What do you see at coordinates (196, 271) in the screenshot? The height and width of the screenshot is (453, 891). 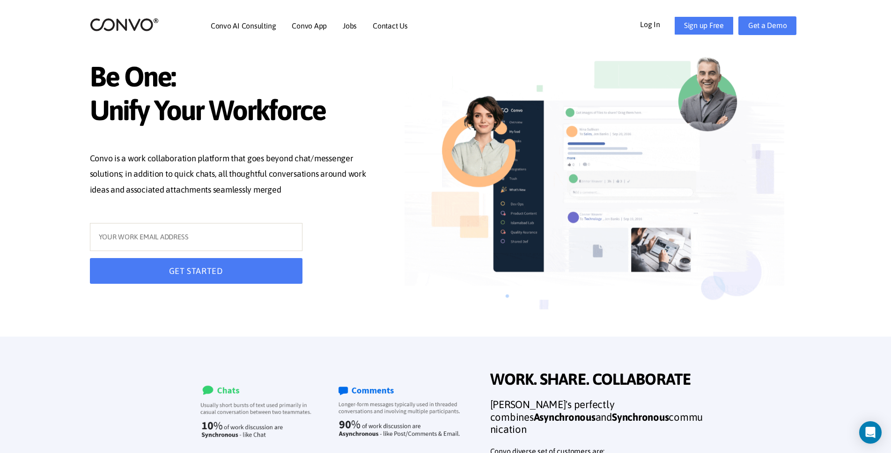 I see `button: GET STARTED` at bounding box center [196, 271].